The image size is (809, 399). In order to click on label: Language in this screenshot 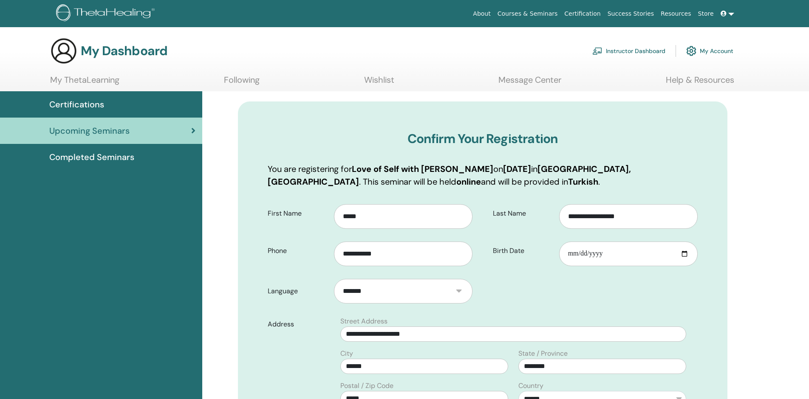, I will do `click(297, 291)`.